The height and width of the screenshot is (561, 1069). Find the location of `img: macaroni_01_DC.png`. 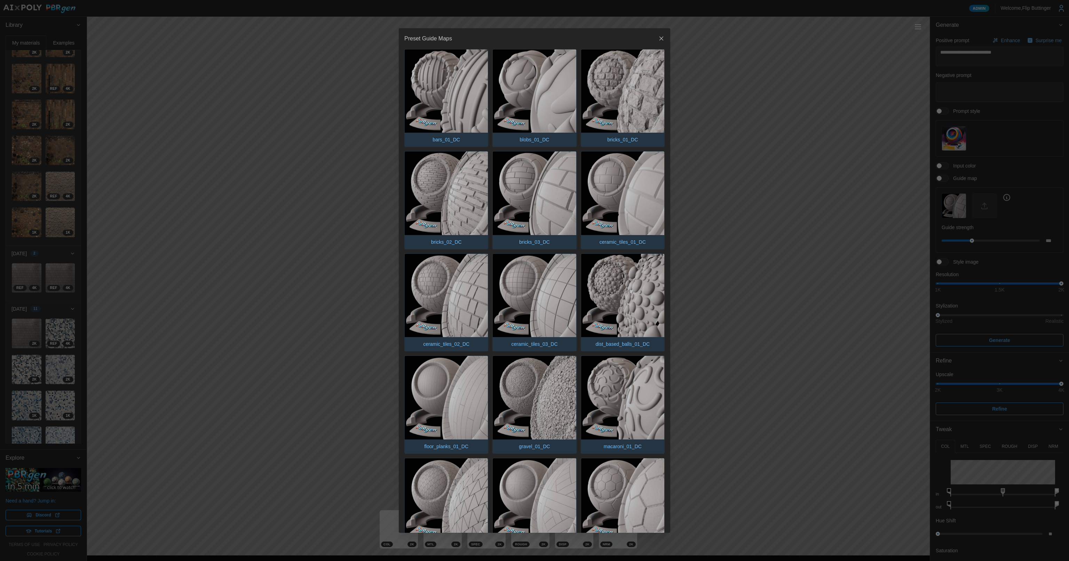

img: macaroni_01_DC.png is located at coordinates (622, 397).